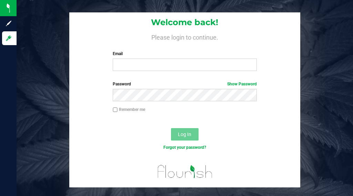  Describe the element at coordinates (122, 84) in the screenshot. I see `span: Password` at that location.